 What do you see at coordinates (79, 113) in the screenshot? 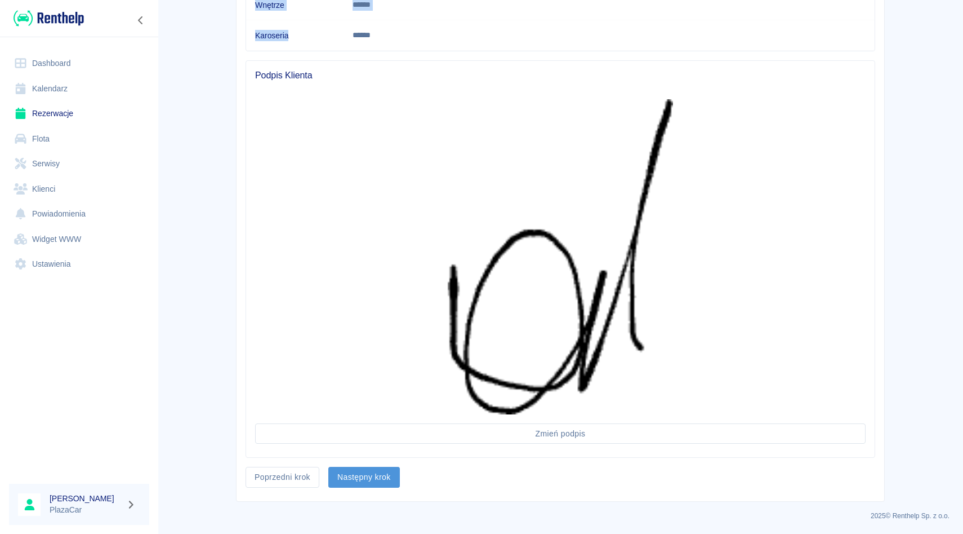
I see `a: Rezerwacje` at bounding box center [79, 113].